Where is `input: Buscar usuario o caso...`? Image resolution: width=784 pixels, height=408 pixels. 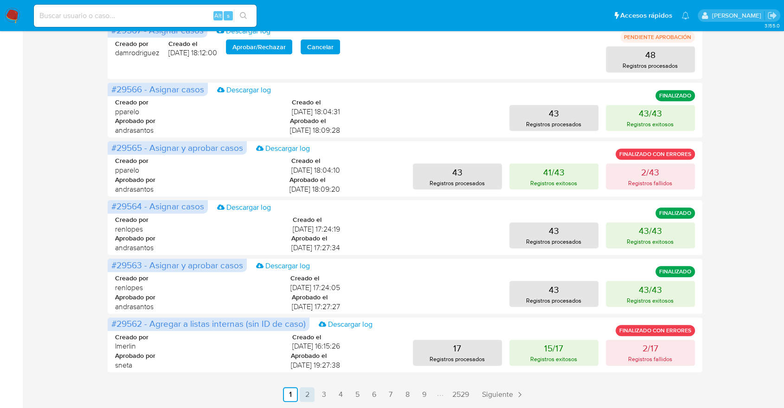
input: Buscar usuario o caso... is located at coordinates (145, 16).